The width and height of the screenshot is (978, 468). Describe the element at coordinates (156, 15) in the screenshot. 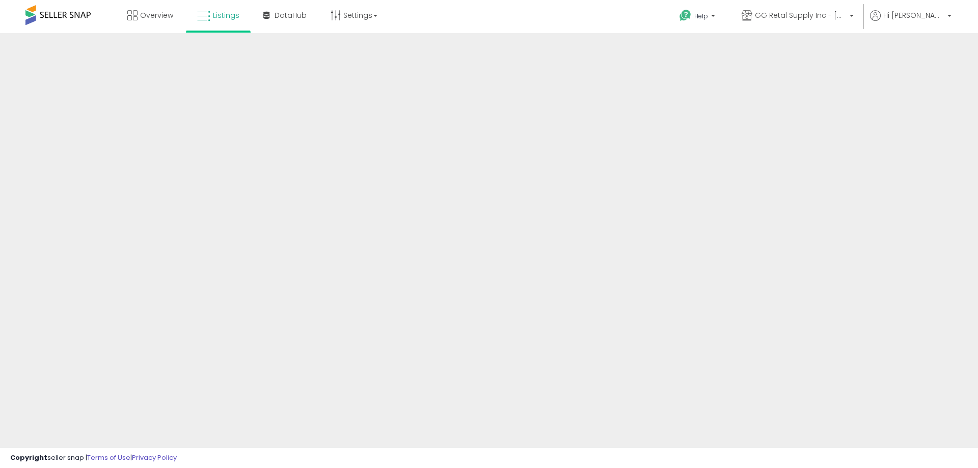

I see `span: Overview` at that location.